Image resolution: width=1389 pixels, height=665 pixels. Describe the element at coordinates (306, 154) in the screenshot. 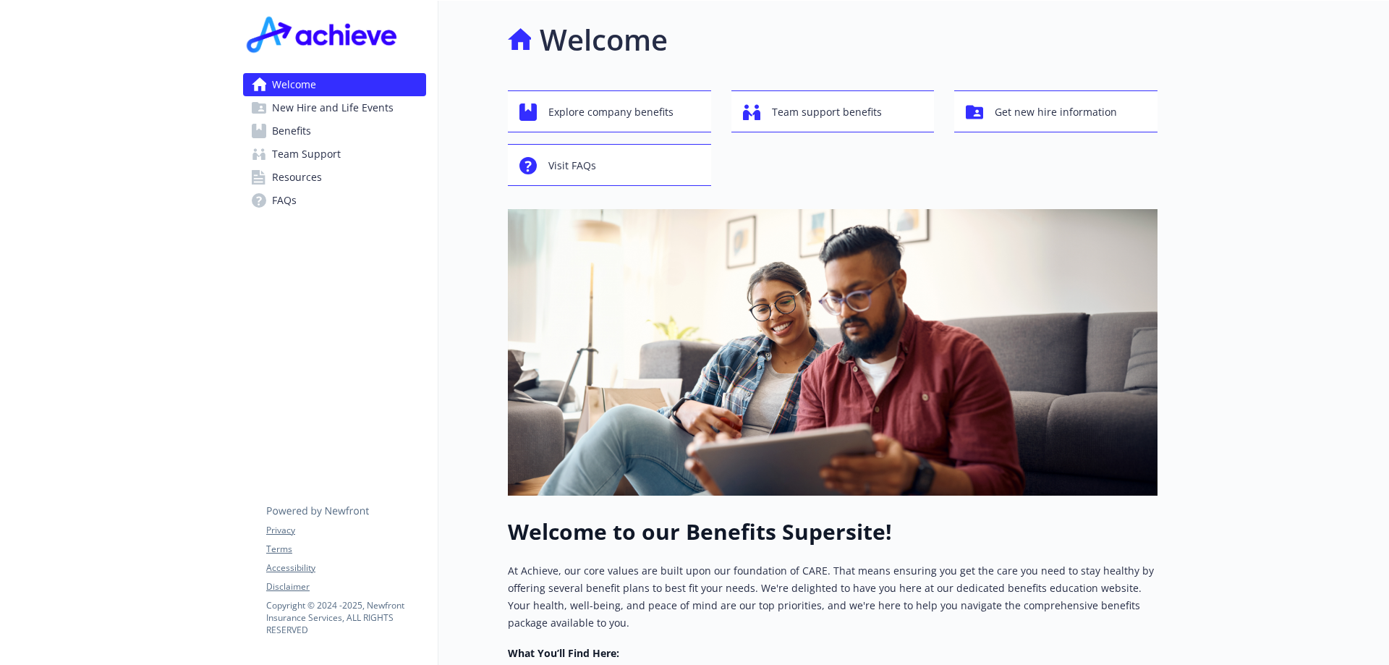

I see `span: Team Support` at that location.